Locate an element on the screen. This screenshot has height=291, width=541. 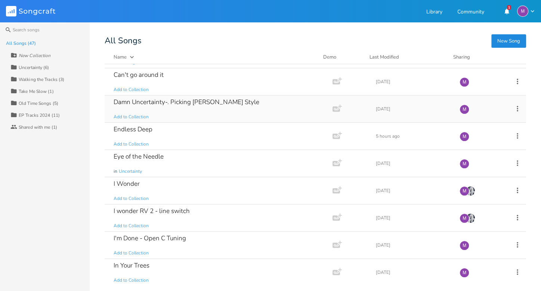
div: Take Me Slow (1) is located at coordinates (36, 91).